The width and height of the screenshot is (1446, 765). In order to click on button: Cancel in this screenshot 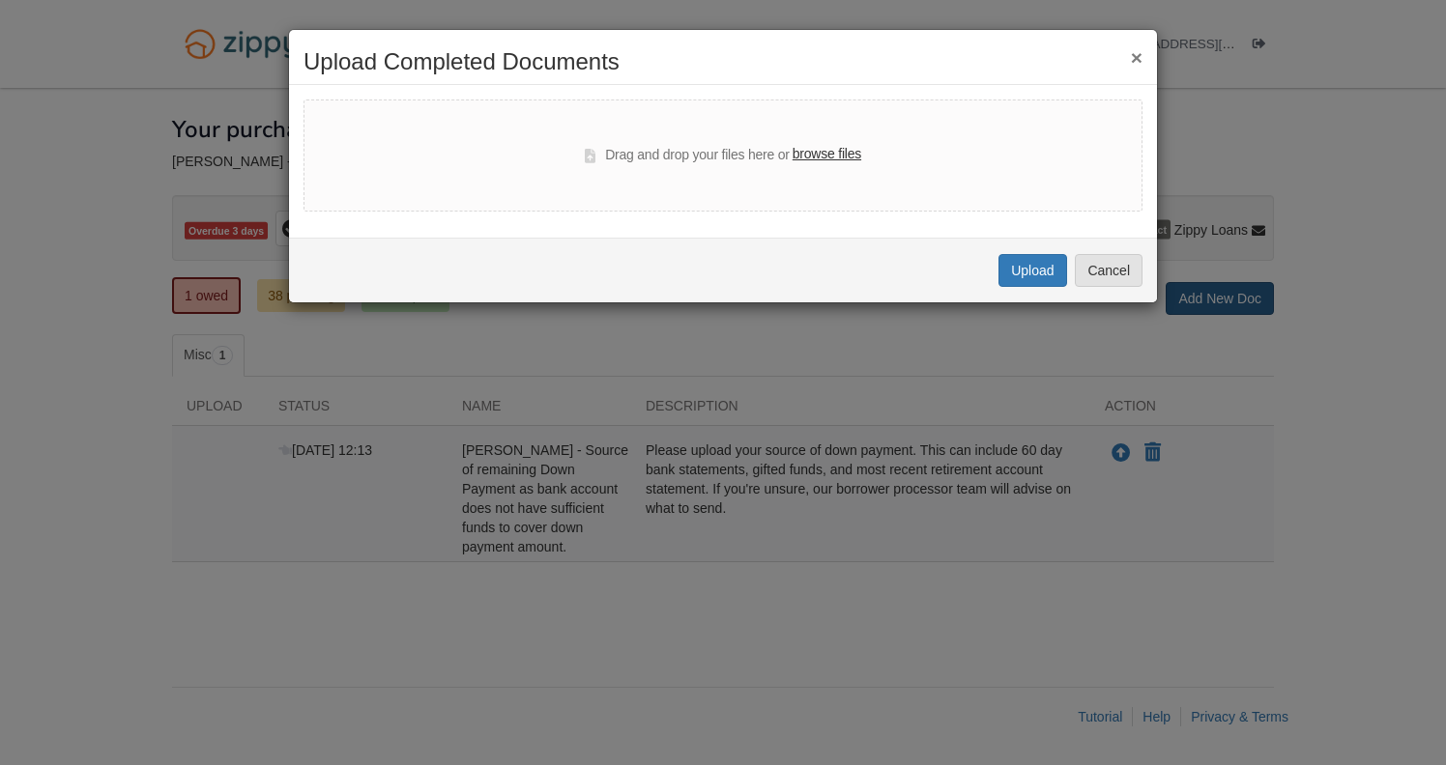, I will do `click(1109, 271)`.